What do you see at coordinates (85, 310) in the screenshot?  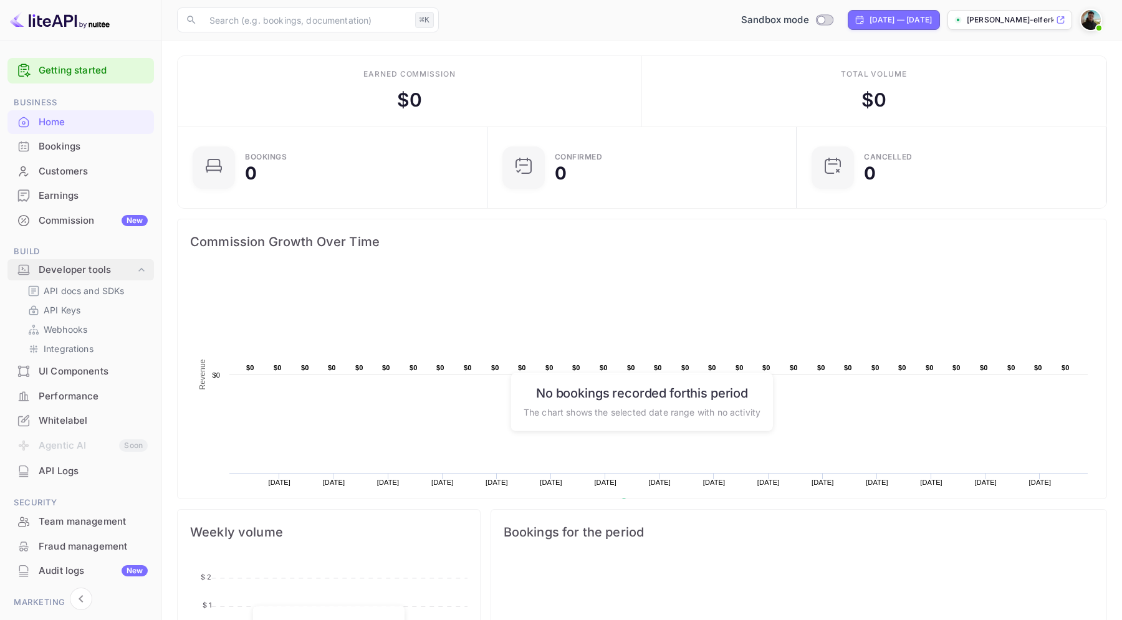 I see `div: API Keys` at bounding box center [85, 310].